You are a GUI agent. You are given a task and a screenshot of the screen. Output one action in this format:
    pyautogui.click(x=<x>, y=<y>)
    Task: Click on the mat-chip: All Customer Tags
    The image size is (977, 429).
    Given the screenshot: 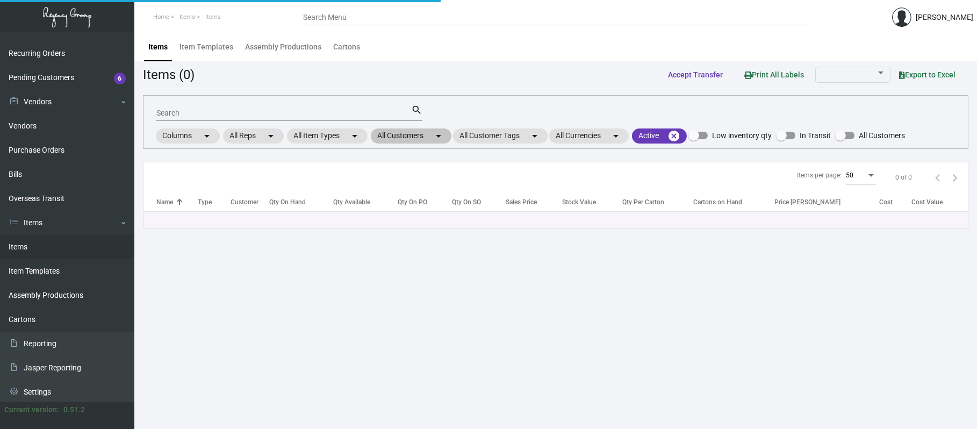 What is the action you would take?
    pyautogui.click(x=500, y=136)
    